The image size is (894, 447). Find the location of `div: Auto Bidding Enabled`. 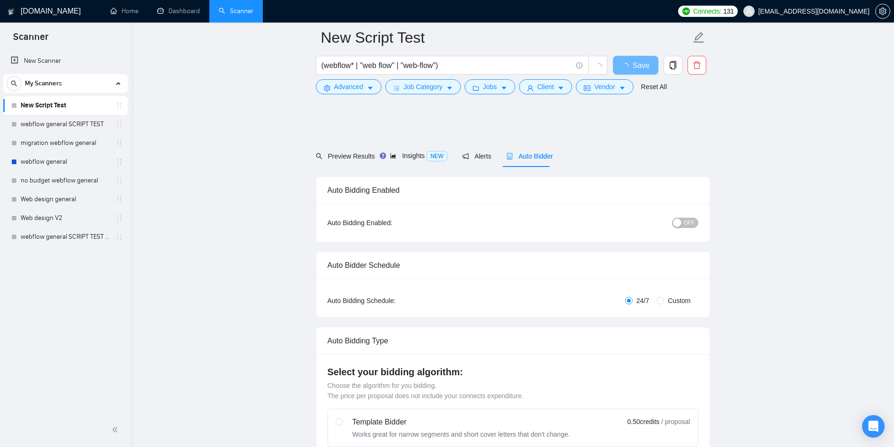

div: Auto Bidding Enabled is located at coordinates (513, 190).